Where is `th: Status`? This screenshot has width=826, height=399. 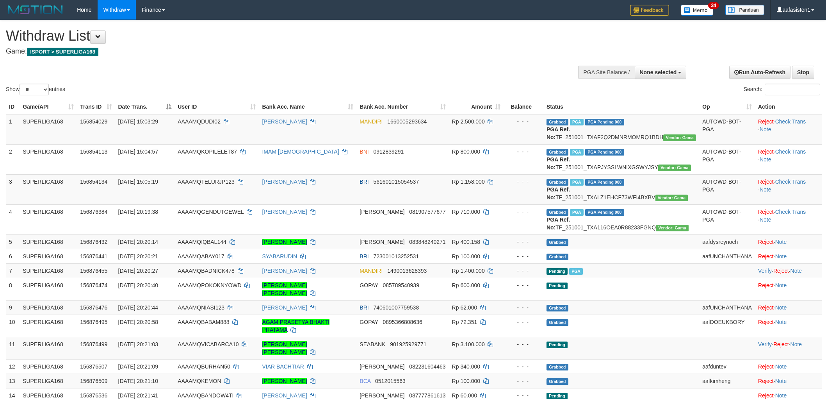 th: Status is located at coordinates (621, 107).